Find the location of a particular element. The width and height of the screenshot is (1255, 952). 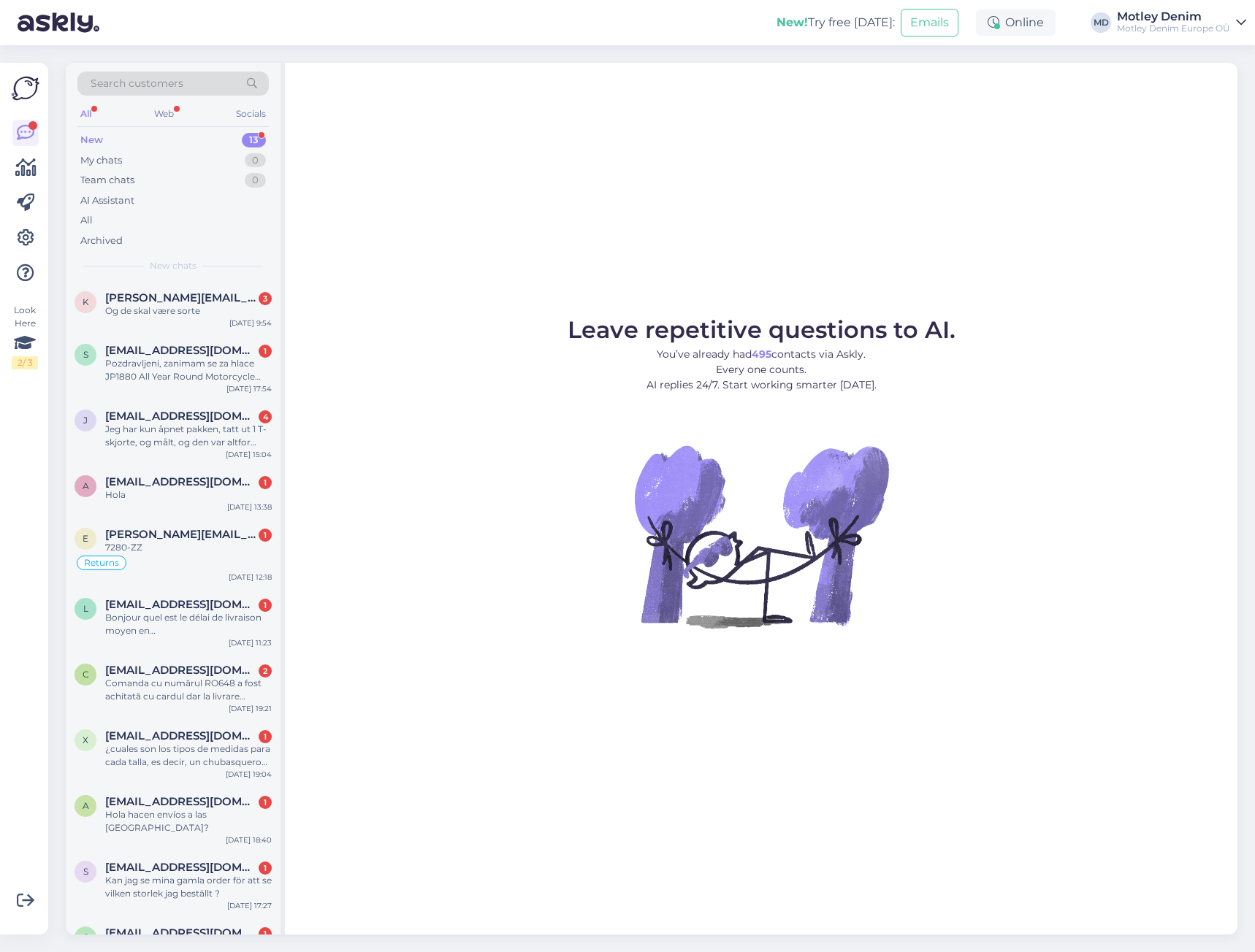

div: 13 is located at coordinates (254, 140).